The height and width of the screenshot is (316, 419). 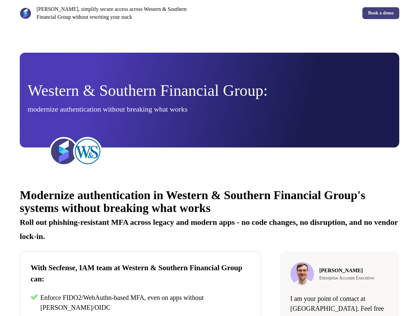 I want to click on a: Book a demo, so click(x=381, y=13).